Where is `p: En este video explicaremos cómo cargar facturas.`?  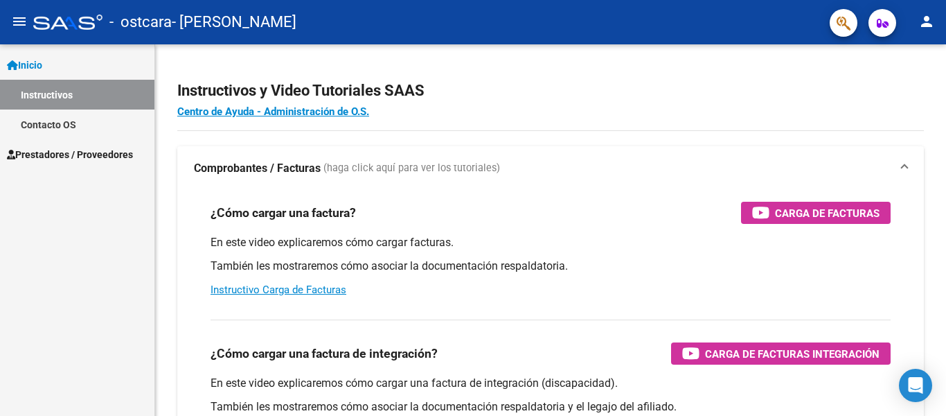 p: En este video explicaremos cómo cargar facturas. is located at coordinates (551, 242).